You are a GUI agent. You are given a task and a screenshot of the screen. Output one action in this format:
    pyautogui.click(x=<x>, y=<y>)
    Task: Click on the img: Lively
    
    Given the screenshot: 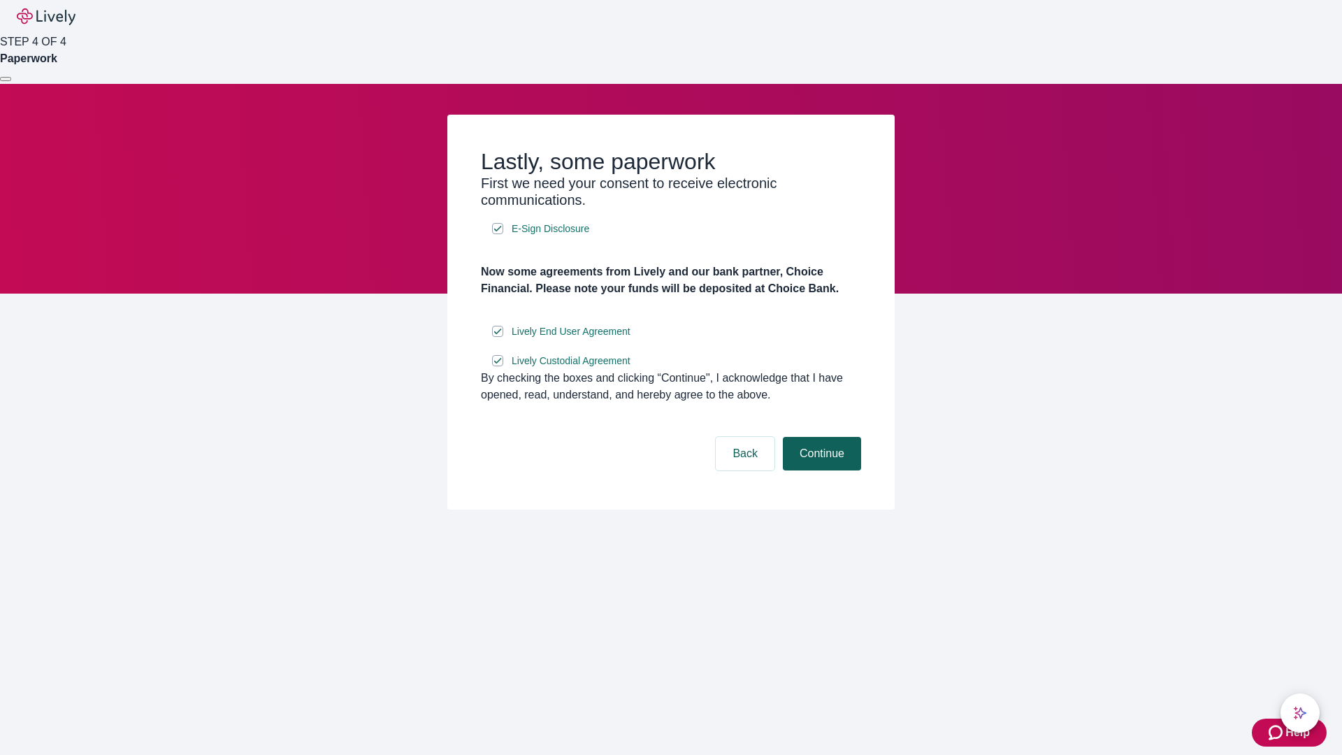 What is the action you would take?
    pyautogui.click(x=46, y=17)
    